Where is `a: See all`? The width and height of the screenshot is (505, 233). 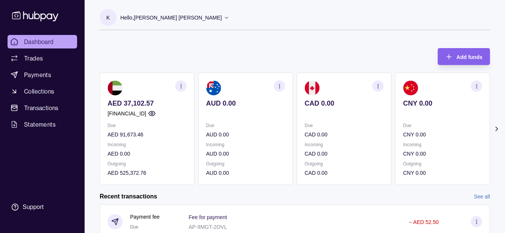
a: See all is located at coordinates (482, 197).